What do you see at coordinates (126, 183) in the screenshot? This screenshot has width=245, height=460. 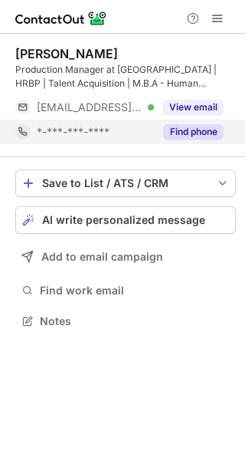 I see `button: save-profile-one-click` at bounding box center [126, 183].